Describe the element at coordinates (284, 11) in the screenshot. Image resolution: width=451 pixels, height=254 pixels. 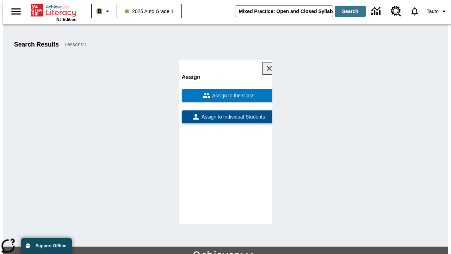
I see `input: search field` at that location.